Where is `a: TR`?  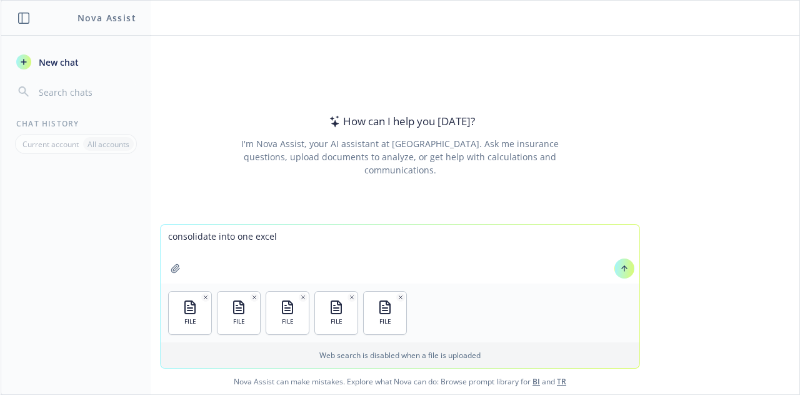
a: TR is located at coordinates (562, 381).